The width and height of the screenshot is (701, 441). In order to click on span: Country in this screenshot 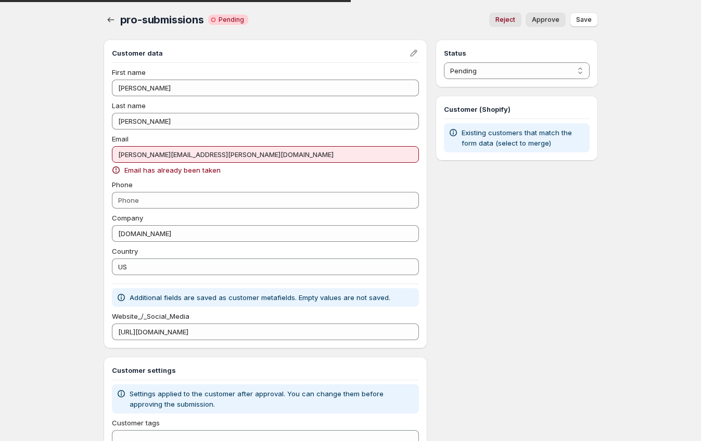, I will do `click(125, 251)`.